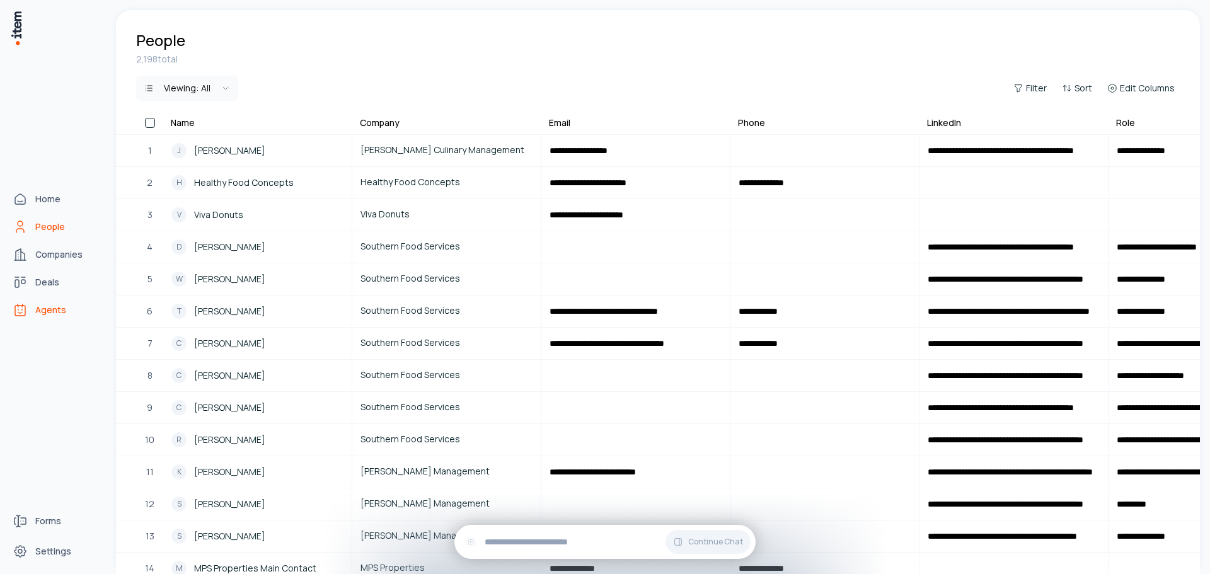  Describe the element at coordinates (1084, 88) in the screenshot. I see `span: Sort` at that location.